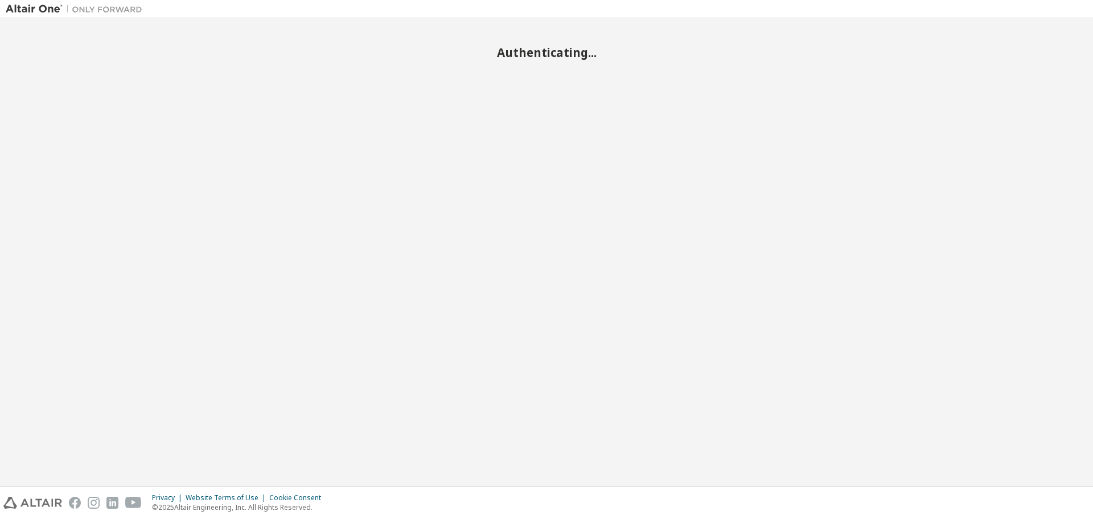 The height and width of the screenshot is (519, 1093). Describe the element at coordinates (240, 507) in the screenshot. I see `p: © 2025 Altair Engineering, Inc. All Rights Reserved.` at that location.